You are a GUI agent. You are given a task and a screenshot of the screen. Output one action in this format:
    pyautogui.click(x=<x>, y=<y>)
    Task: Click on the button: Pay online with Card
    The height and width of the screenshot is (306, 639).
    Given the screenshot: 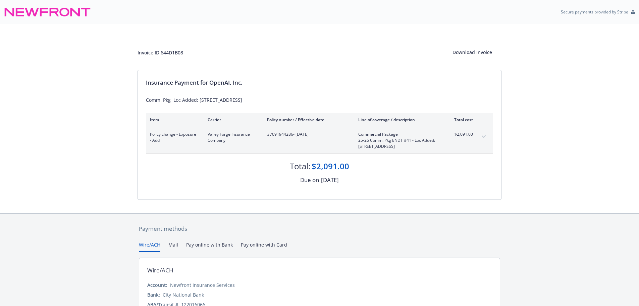 What is the action you would take?
    pyautogui.click(x=264, y=246)
    